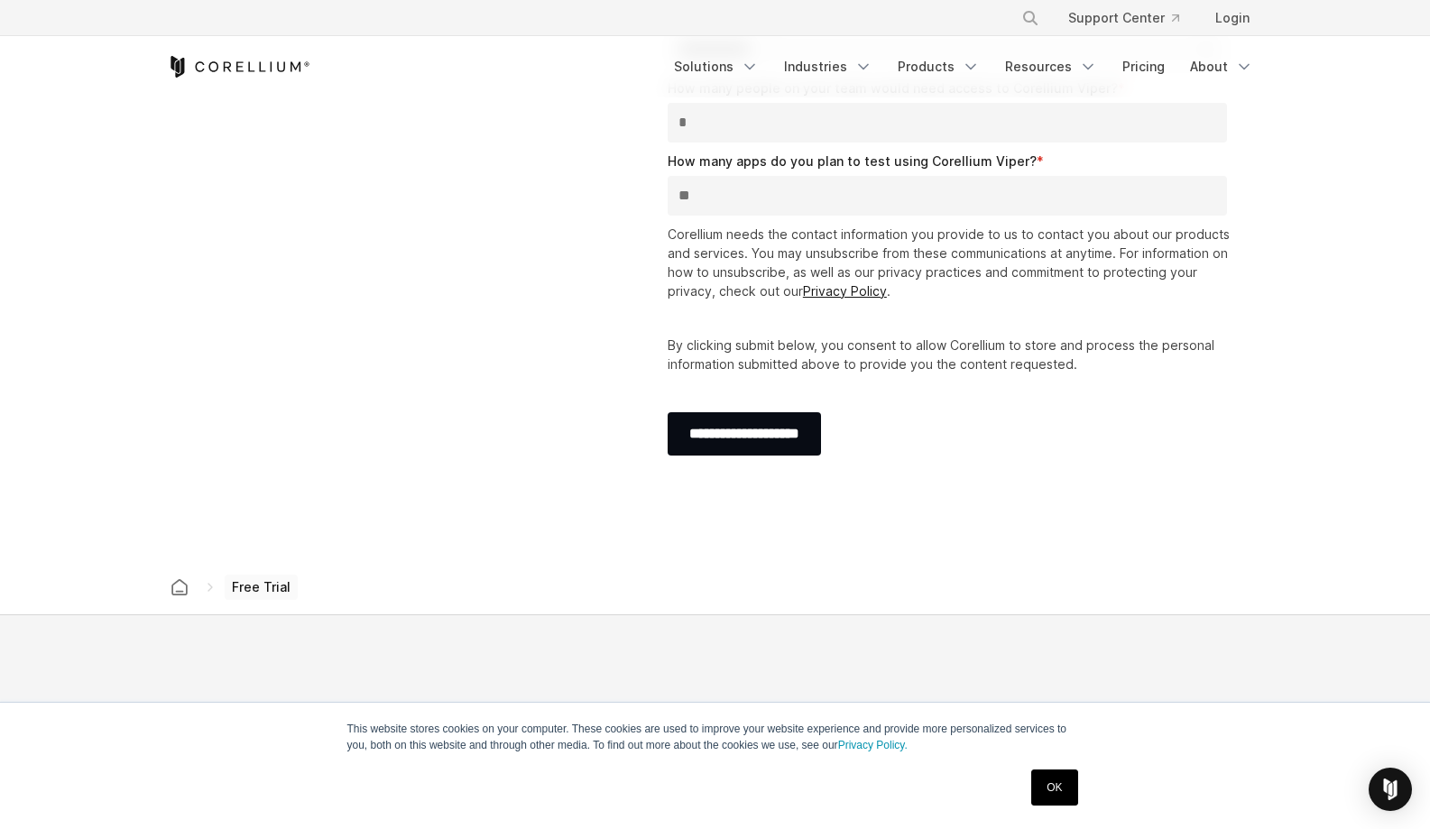 The height and width of the screenshot is (829, 1430). What do you see at coordinates (828, 67) in the screenshot?
I see `a: Industries` at bounding box center [828, 67].